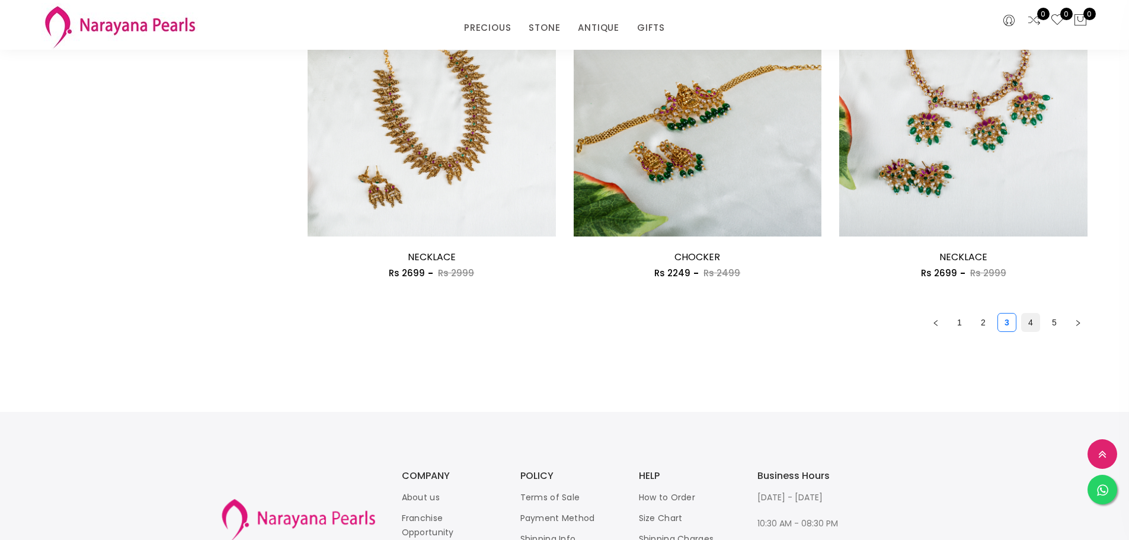  Describe the element at coordinates (1031, 323) in the screenshot. I see `li: 4` at that location.